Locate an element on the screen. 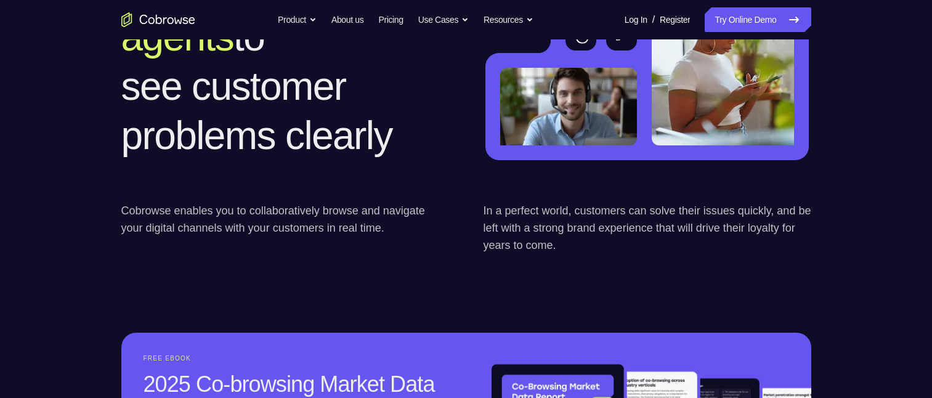 This screenshot has width=932, height=398. button: Resources is located at coordinates (508, 20).